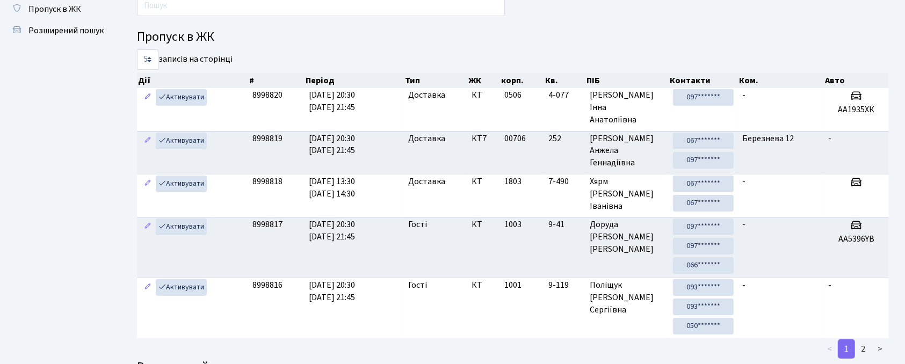 The height and width of the screenshot is (364, 905). I want to click on span: 9-41, so click(565, 225).